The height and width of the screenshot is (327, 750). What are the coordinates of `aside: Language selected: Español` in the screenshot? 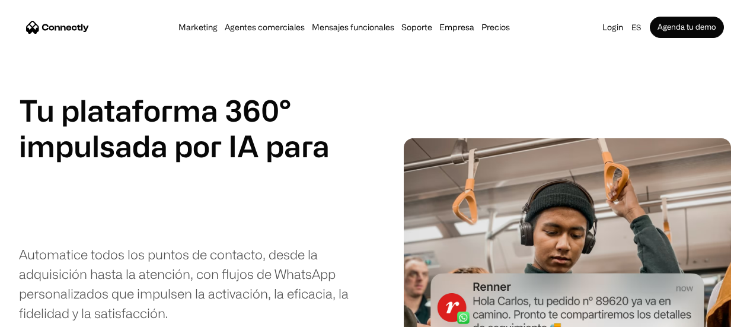 It's located at (41, 314).